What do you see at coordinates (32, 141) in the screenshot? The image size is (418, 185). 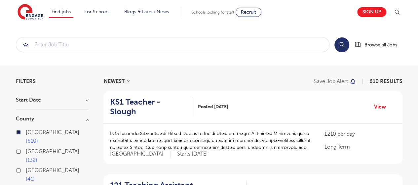 I see `span: 610` at bounding box center [32, 141].